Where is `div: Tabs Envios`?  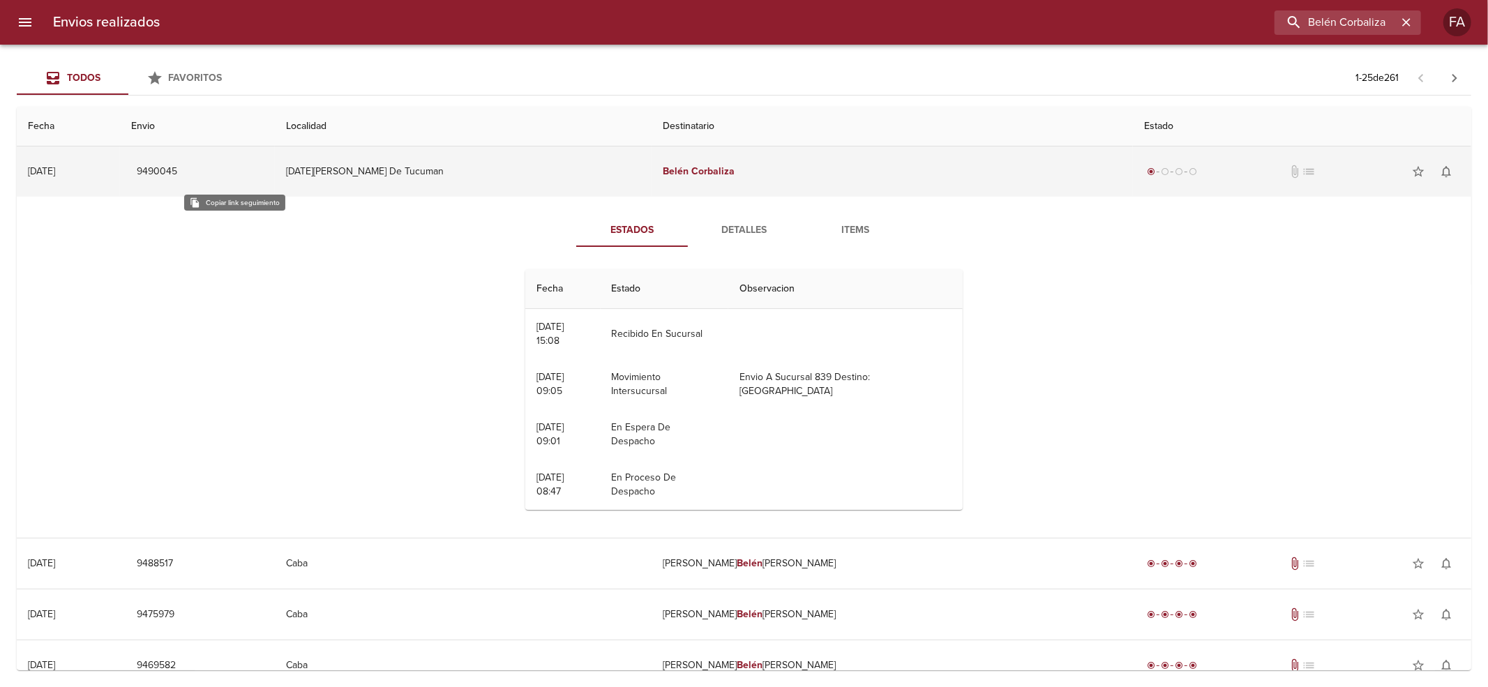
div: Tabs Envios is located at coordinates (128, 78).